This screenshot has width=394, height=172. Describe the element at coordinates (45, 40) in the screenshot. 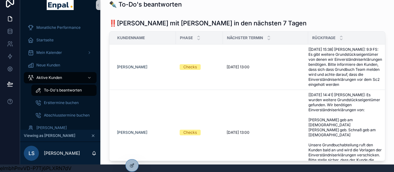

I see `span: Startseite` at that location.